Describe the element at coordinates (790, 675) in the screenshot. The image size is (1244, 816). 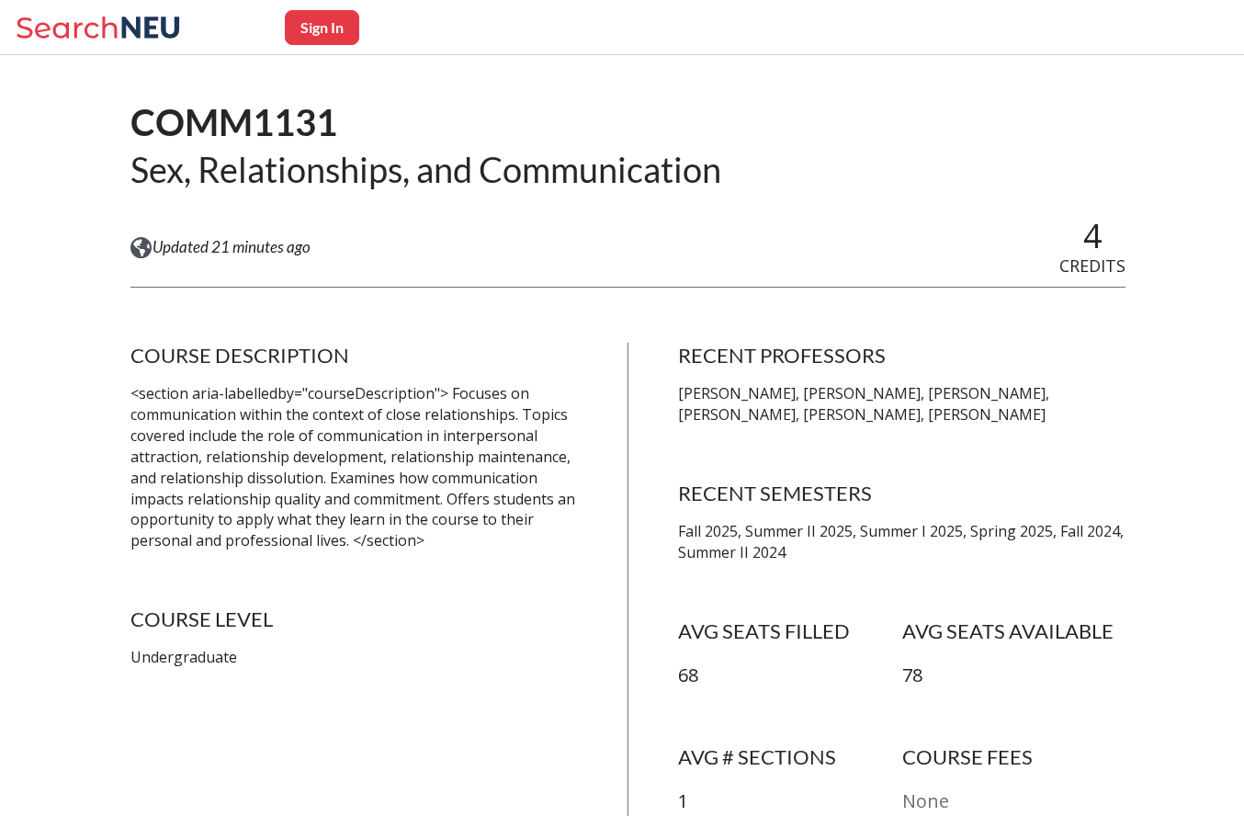
I see `p: 68` at that location.